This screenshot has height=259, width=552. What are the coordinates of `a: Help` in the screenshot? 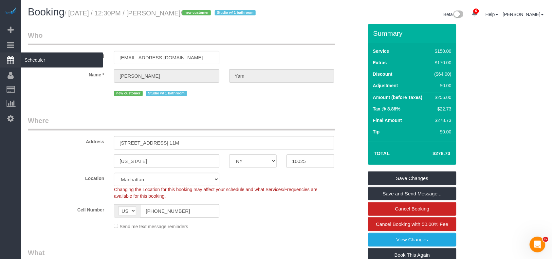 It's located at (492, 14).